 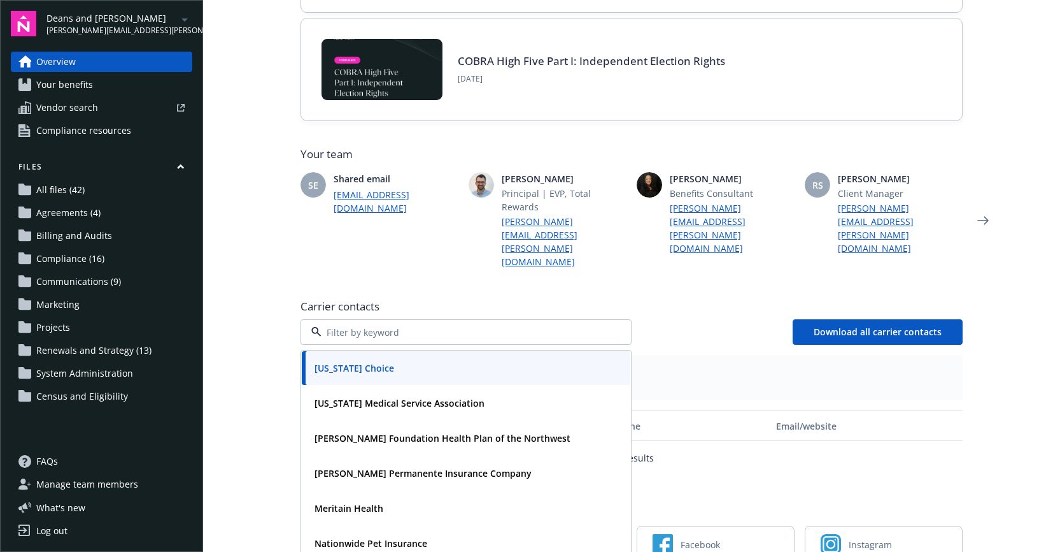 What do you see at coordinates (349, 508) in the screenshot?
I see `strong: Meritain Health` at bounding box center [349, 508].